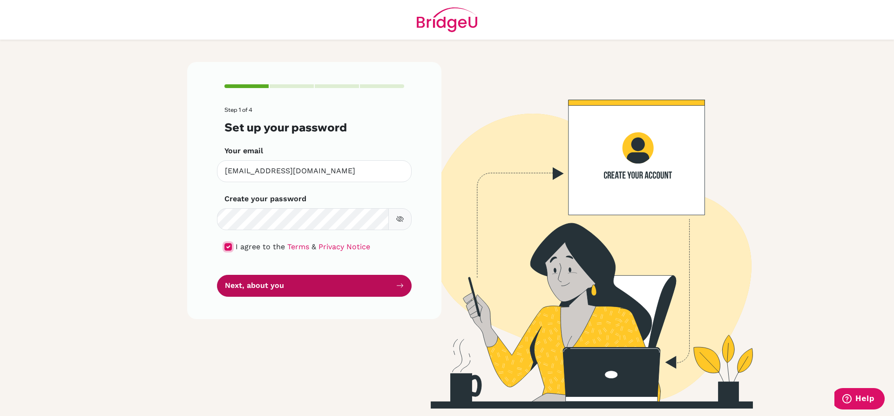 The width and height of the screenshot is (894, 416). Describe the element at coordinates (314, 127) in the screenshot. I see `h3: Set up your password` at that location.